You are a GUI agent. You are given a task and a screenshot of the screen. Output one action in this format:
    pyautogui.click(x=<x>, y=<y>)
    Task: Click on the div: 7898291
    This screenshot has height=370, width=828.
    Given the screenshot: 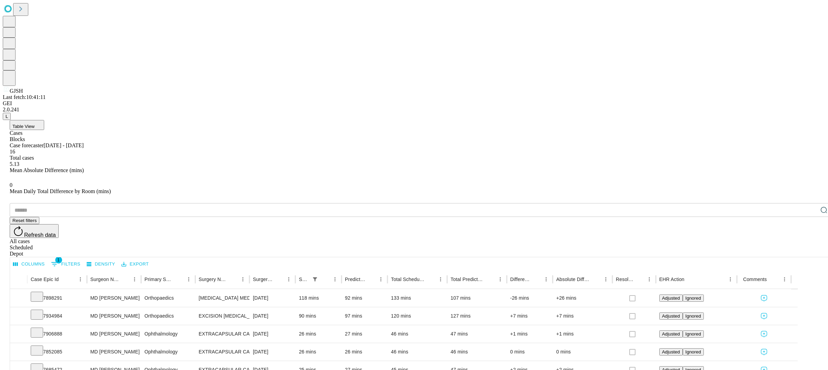 What is the action you would take?
    pyautogui.click(x=57, y=298)
    